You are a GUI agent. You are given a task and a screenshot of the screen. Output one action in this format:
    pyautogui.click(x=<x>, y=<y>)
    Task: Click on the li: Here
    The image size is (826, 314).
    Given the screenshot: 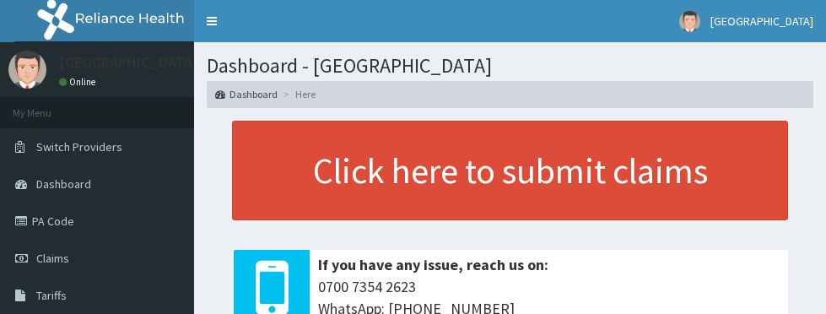 What is the action you would take?
    pyautogui.click(x=297, y=94)
    